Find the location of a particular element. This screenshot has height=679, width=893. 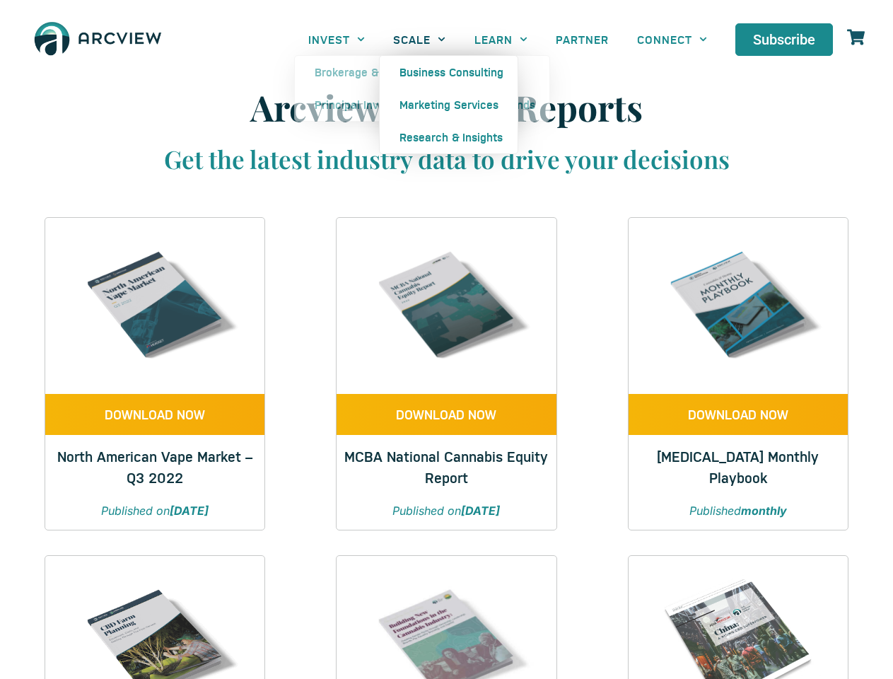

strong: monthly is located at coordinates (764, 510).